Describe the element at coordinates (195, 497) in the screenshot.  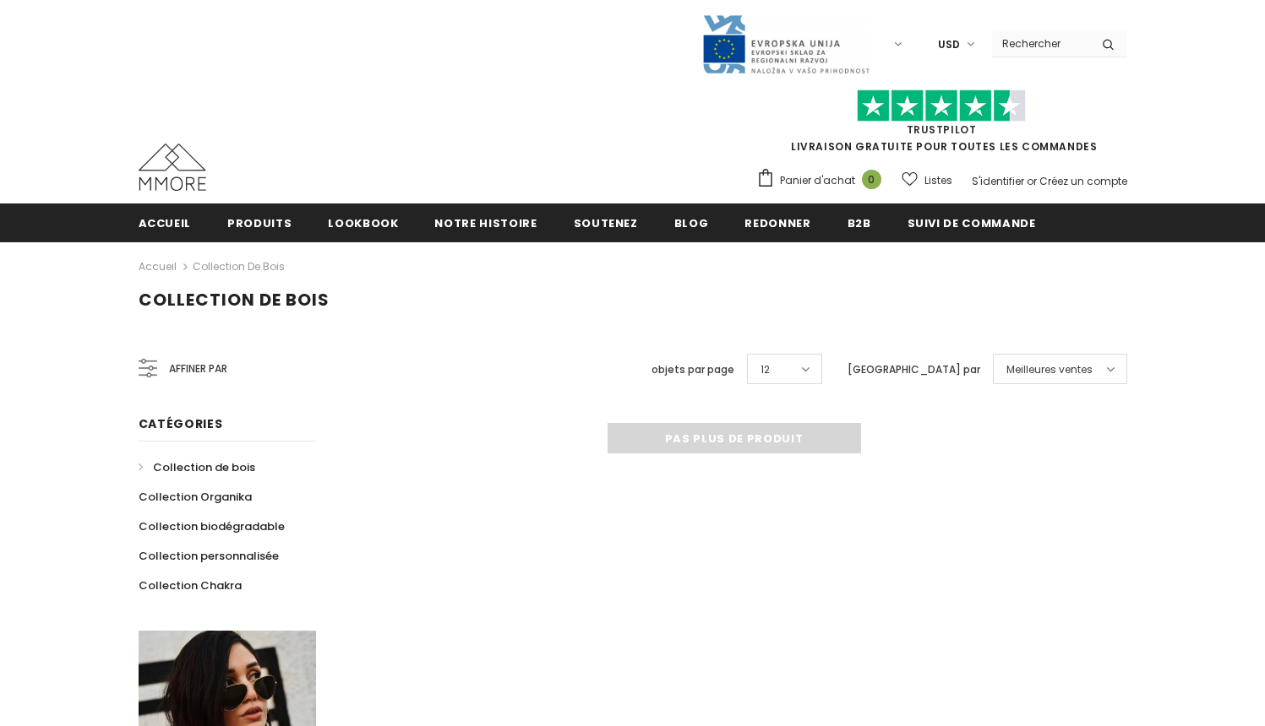
I see `span: Collection Organika` at that location.